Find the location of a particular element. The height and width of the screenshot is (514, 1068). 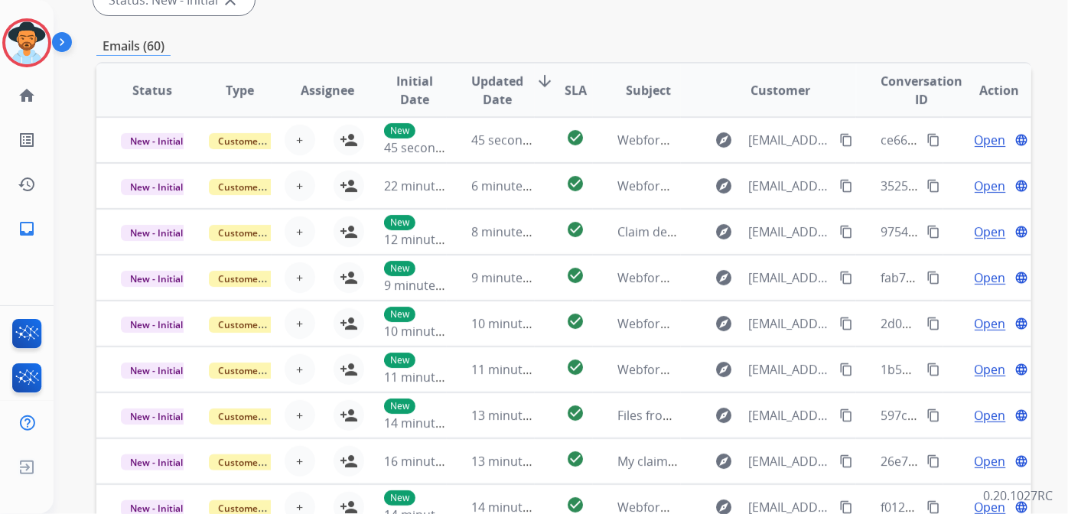

span: Status is located at coordinates (152, 90).